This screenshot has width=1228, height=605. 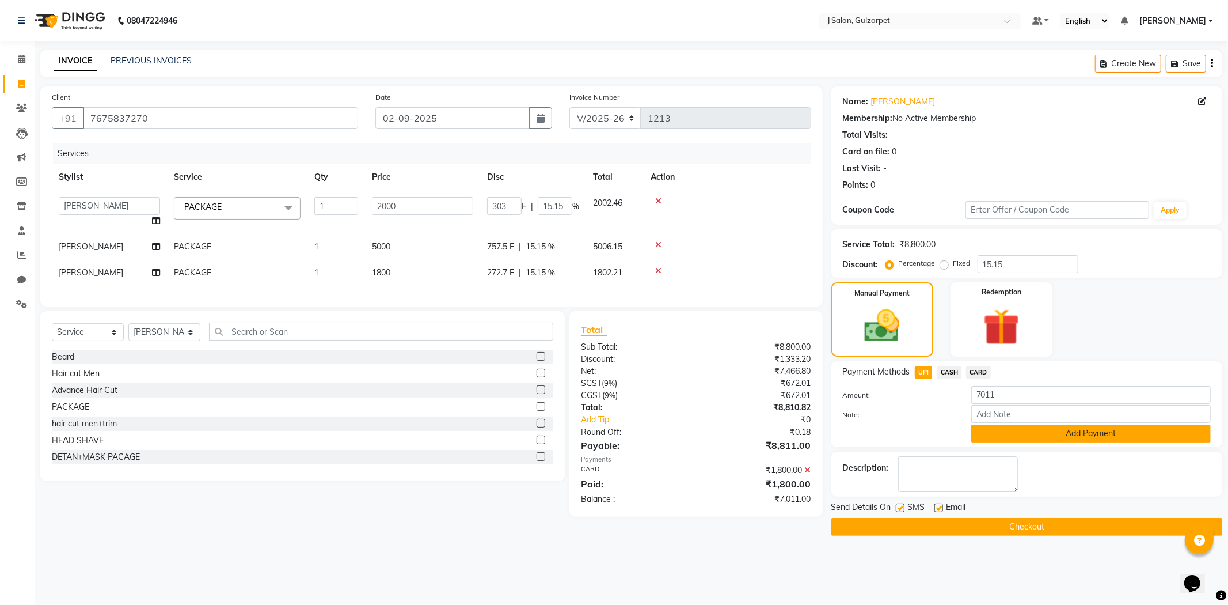 I want to click on div: ₹1,333.20, so click(x=758, y=359).